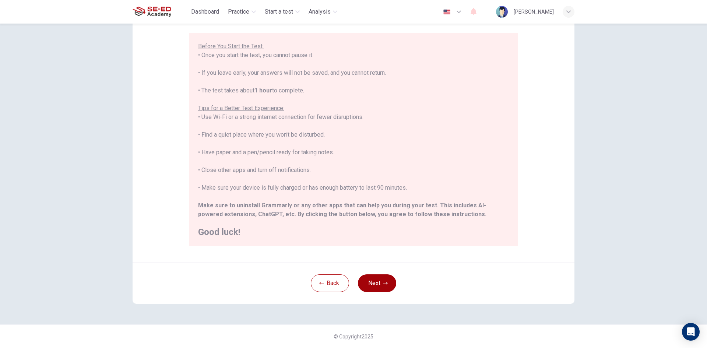  Describe the element at coordinates (502, 12) in the screenshot. I see `img: Profile picture` at that location.